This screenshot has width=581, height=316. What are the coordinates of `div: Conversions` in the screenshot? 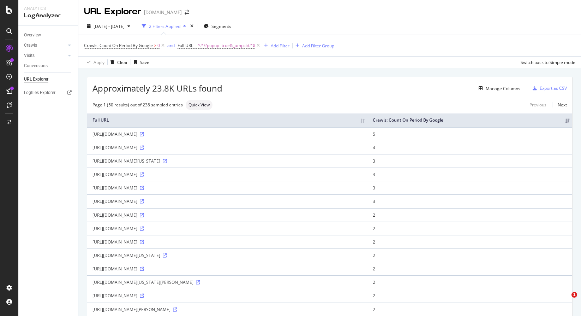 It's located at (36, 66).